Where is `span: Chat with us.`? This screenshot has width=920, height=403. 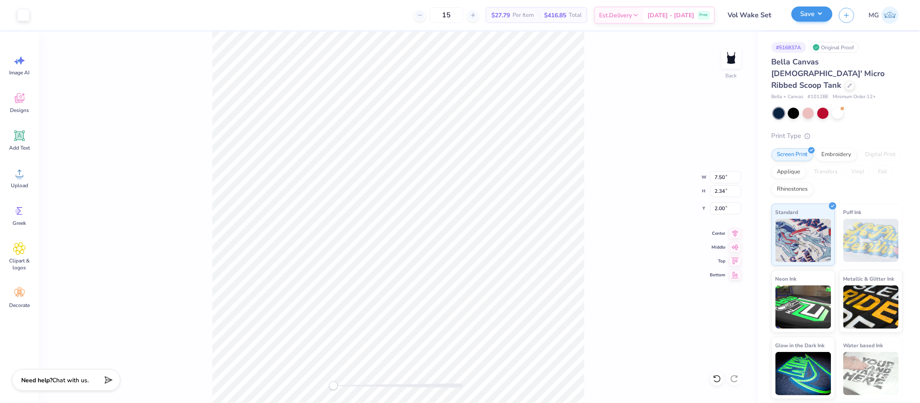 span: Chat with us. is located at coordinates (70, 380).